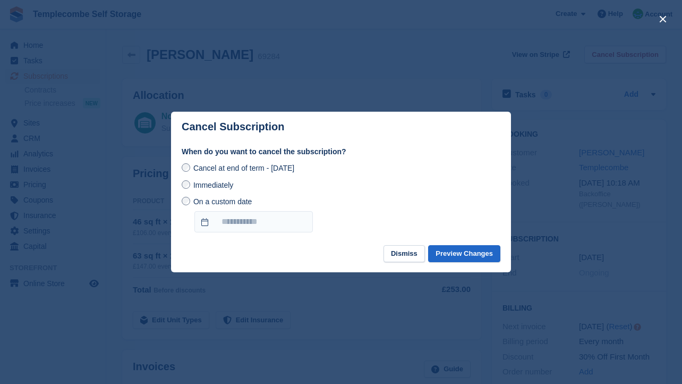  What do you see at coordinates (233, 126) in the screenshot?
I see `p: Cancel Subscription` at bounding box center [233, 126].